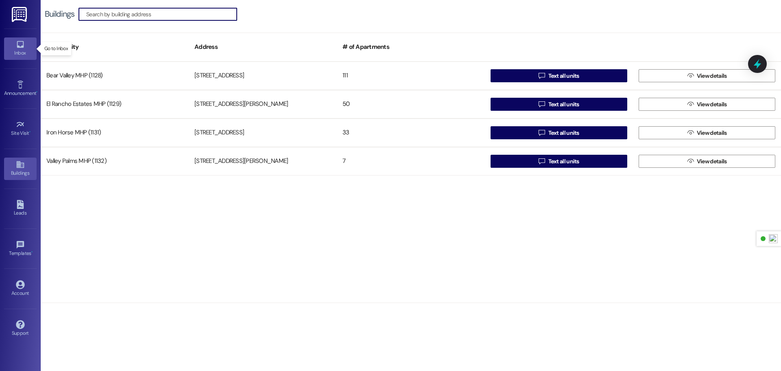 This screenshot has height=371, width=781. What do you see at coordinates (115, 47) in the screenshot?
I see `div: Community` at bounding box center [115, 47].